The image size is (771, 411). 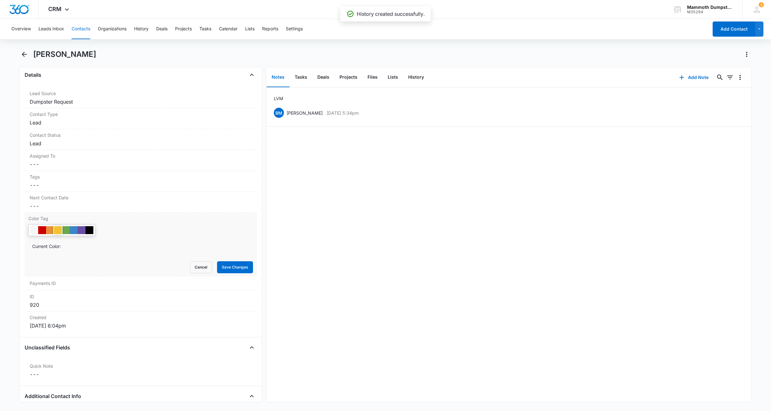 What do you see at coordinates (141, 176) in the screenshot?
I see `label: Tags` at bounding box center [141, 176].